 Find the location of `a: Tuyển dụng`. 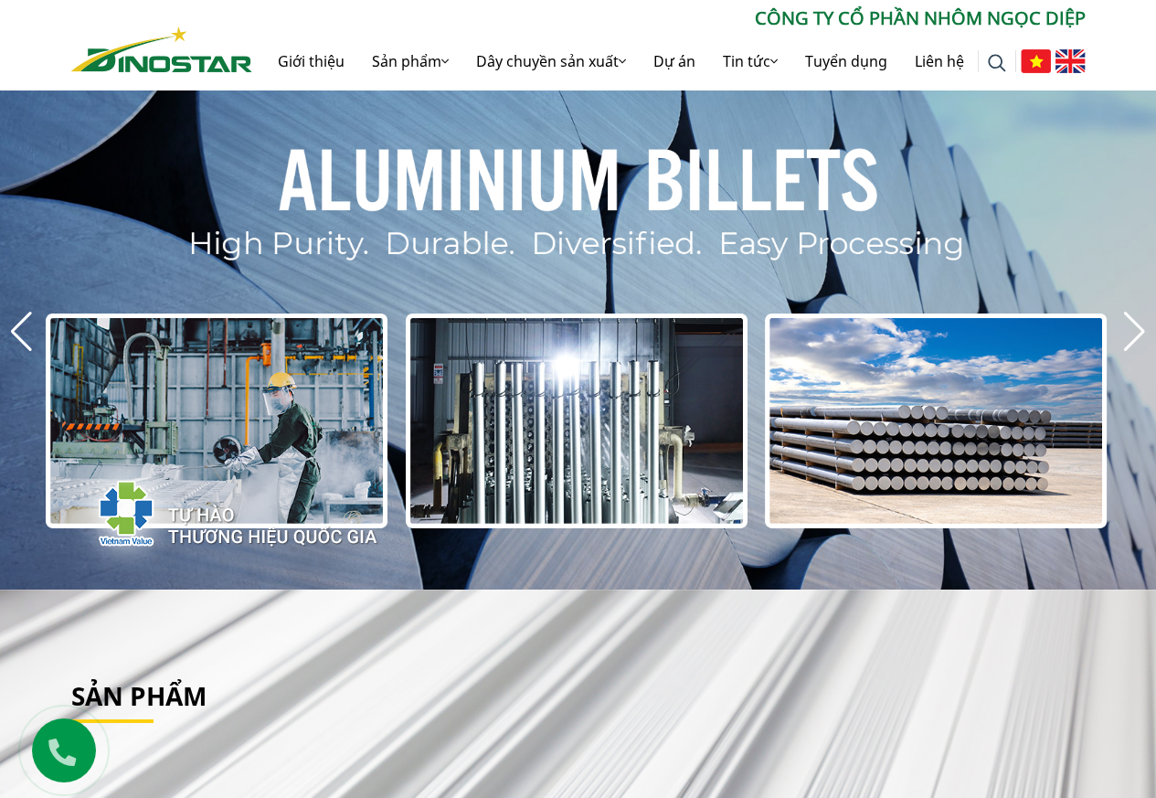

a: Tuyển dụng is located at coordinates (846, 61).